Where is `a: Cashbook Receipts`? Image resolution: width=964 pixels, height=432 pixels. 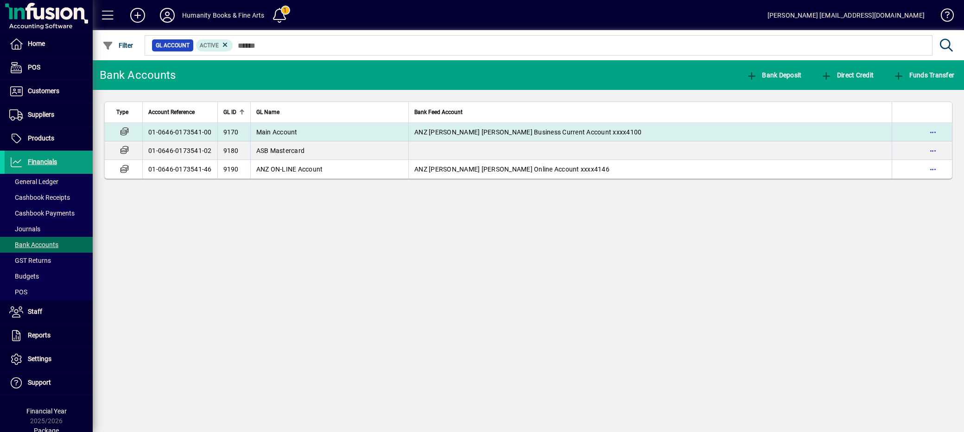 a: Cashbook Receipts is located at coordinates (49, 197).